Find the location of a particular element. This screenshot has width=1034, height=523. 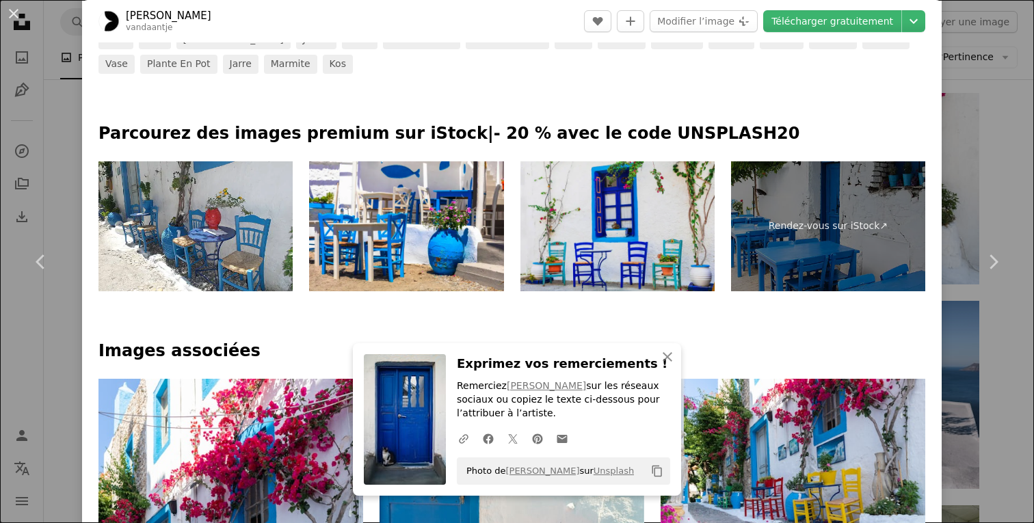

a: Rendez-vous sur iStock↗ is located at coordinates (828, 226).